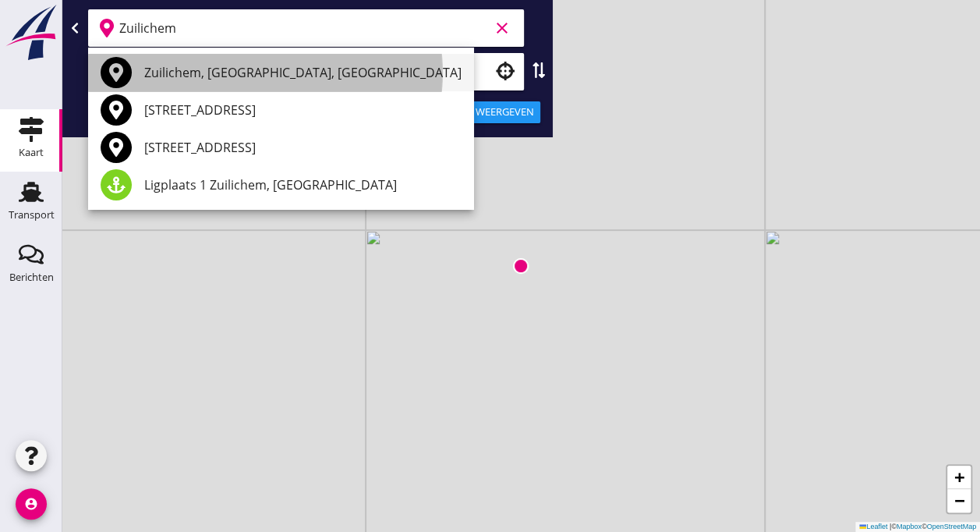 This screenshot has width=980, height=532. I want to click on a: Mapbox, so click(909, 526).